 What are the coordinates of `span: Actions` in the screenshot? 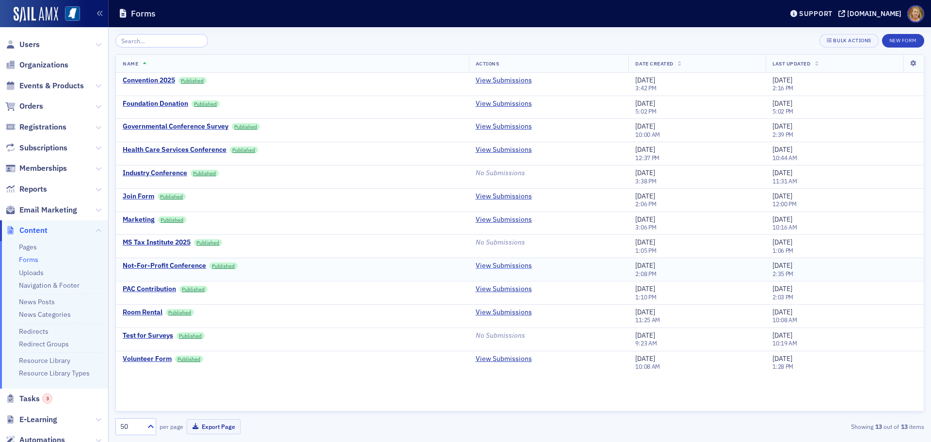 It's located at (487, 64).